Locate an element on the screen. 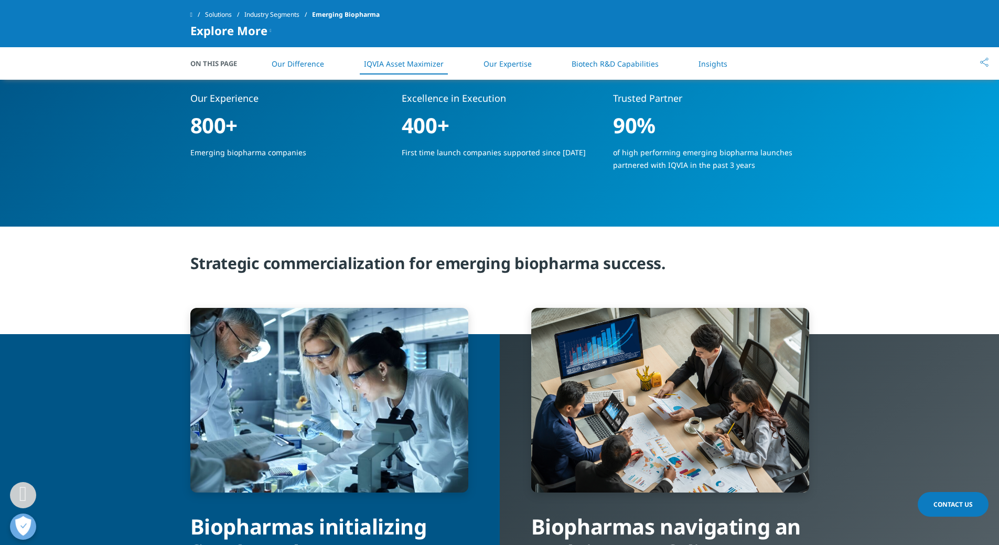 This screenshot has width=999, height=545. h5: Trusted Partner is located at coordinates (711, 102).